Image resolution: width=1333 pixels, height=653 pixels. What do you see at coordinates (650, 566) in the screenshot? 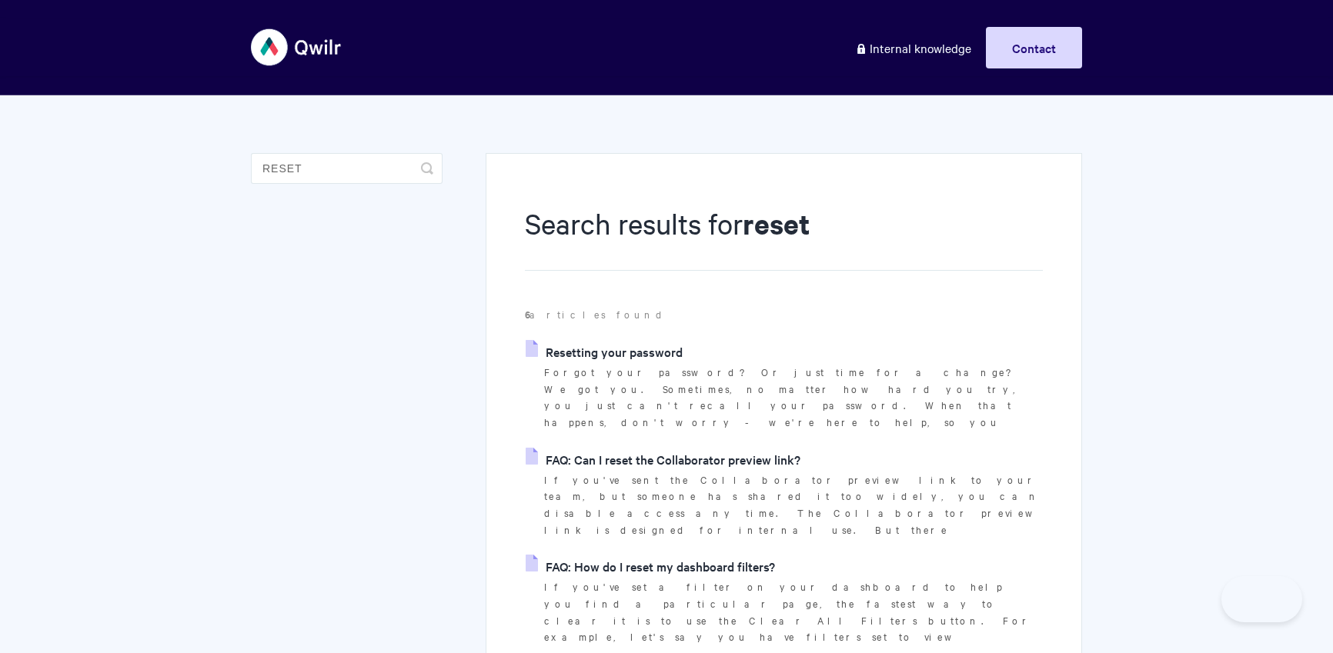
I see `a: FAQ: How do I reset my dashboard filters?` at bounding box center [650, 566].